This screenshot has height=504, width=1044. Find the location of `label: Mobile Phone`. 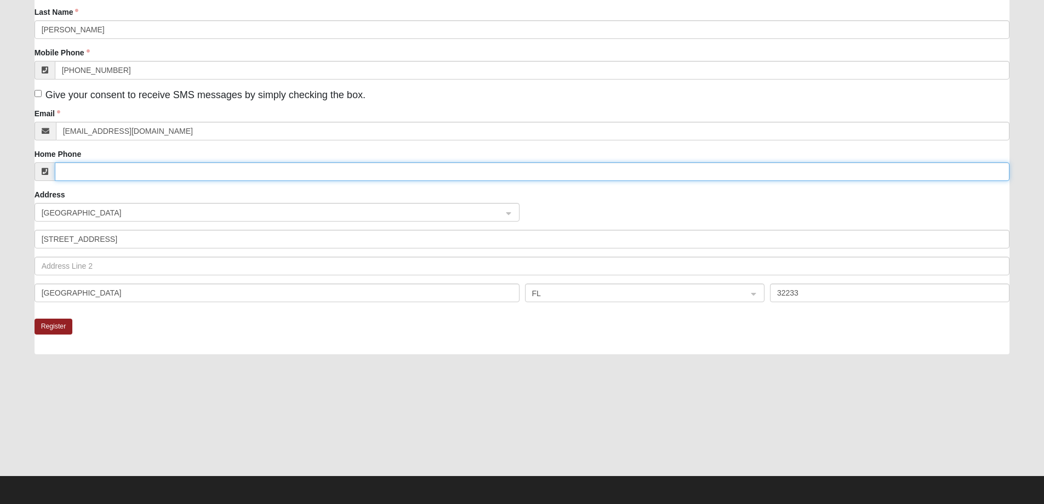

label: Mobile Phone is located at coordinates (62, 53).